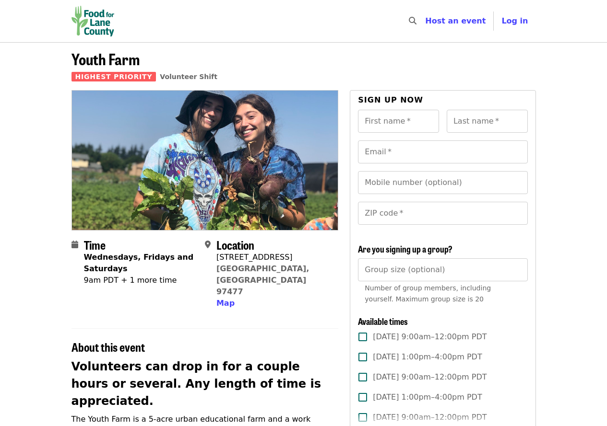 The height and width of the screenshot is (426, 607). What do you see at coordinates (442, 152) in the screenshot?
I see `input: Email` at bounding box center [442, 152].